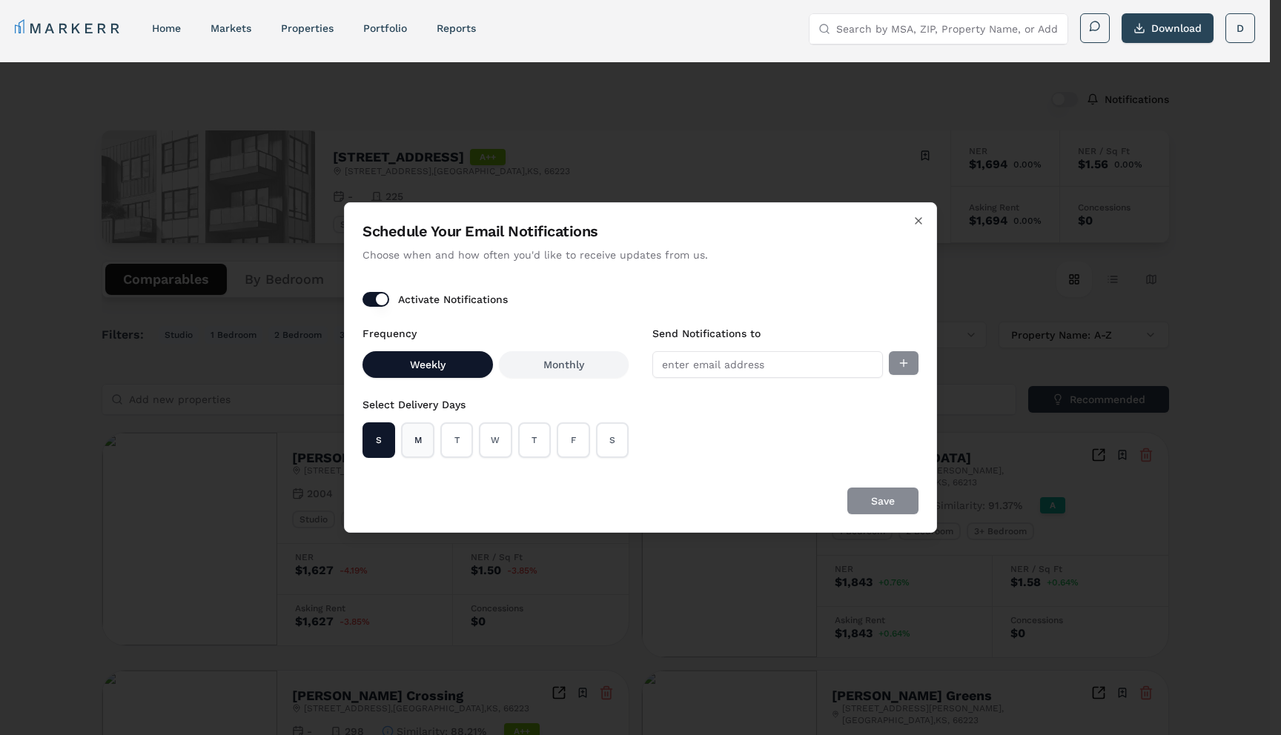  What do you see at coordinates (453, 299) in the screenshot?
I see `label: Activate Notifications` at bounding box center [453, 299].